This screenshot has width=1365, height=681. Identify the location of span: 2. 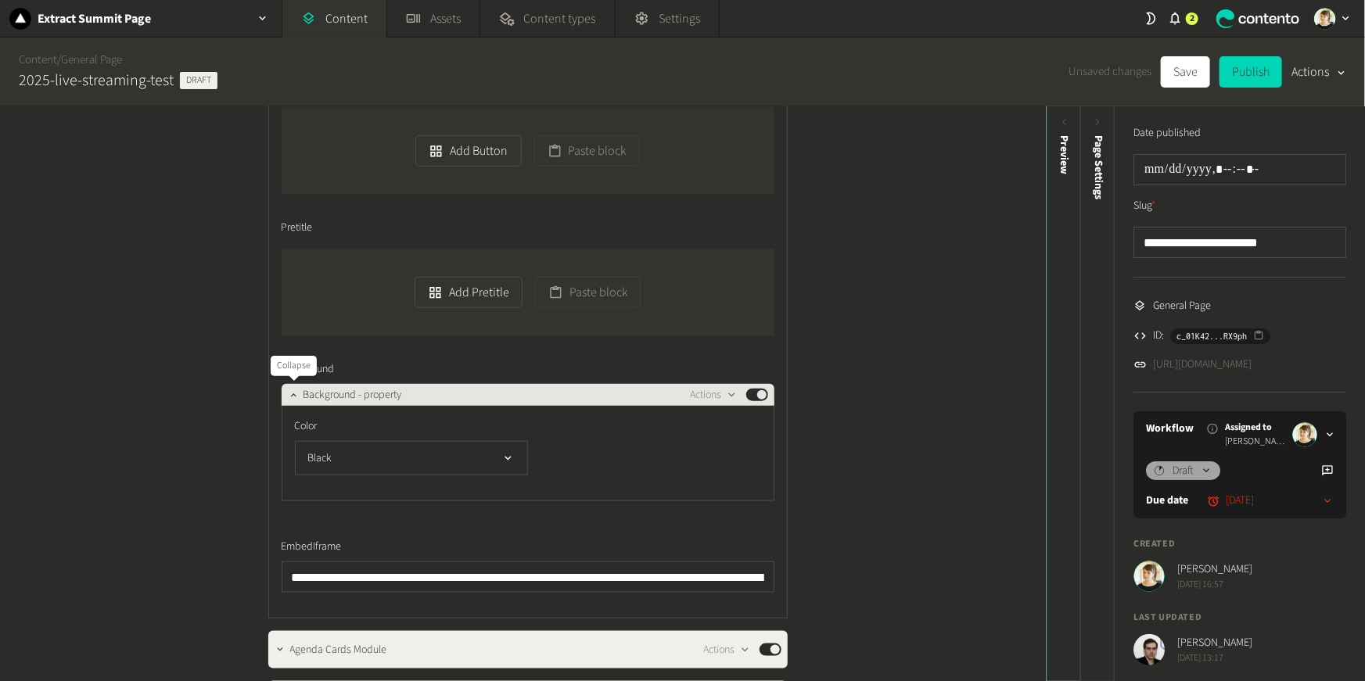
(1192, 19).